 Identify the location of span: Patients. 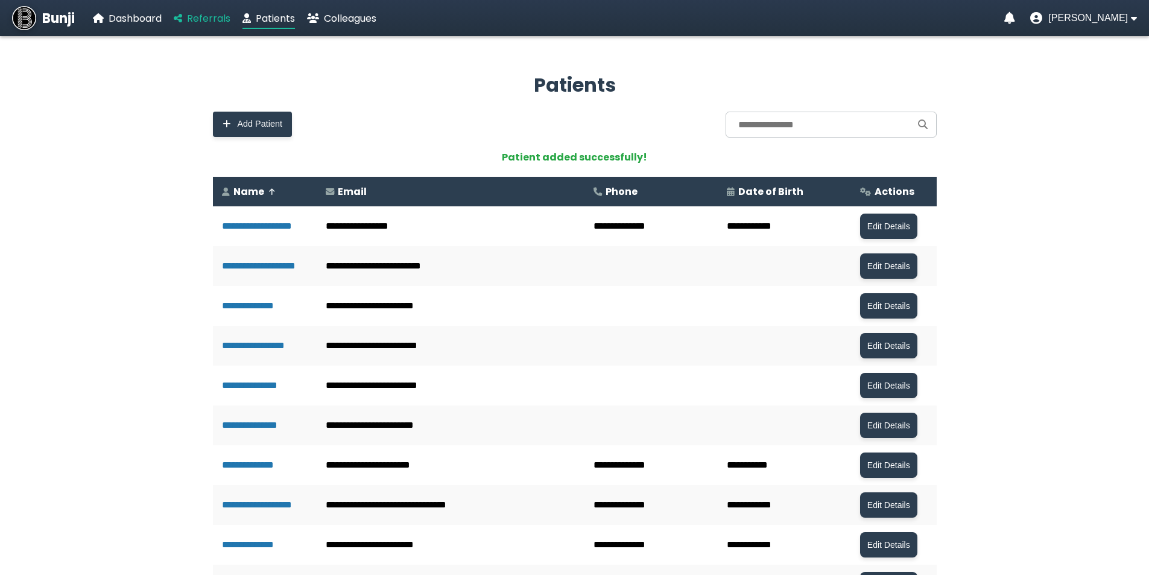
(275, 18).